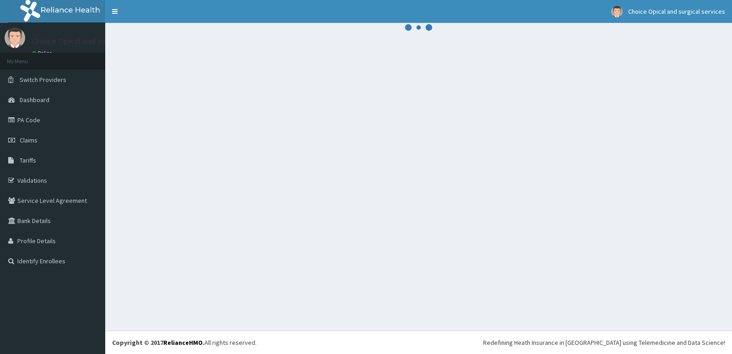 The height and width of the screenshot is (354, 732). I want to click on a: Online, so click(43, 53).